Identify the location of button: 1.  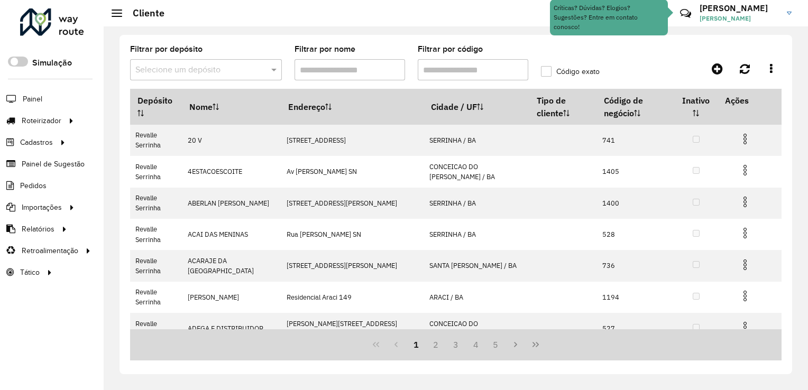
(416, 345).